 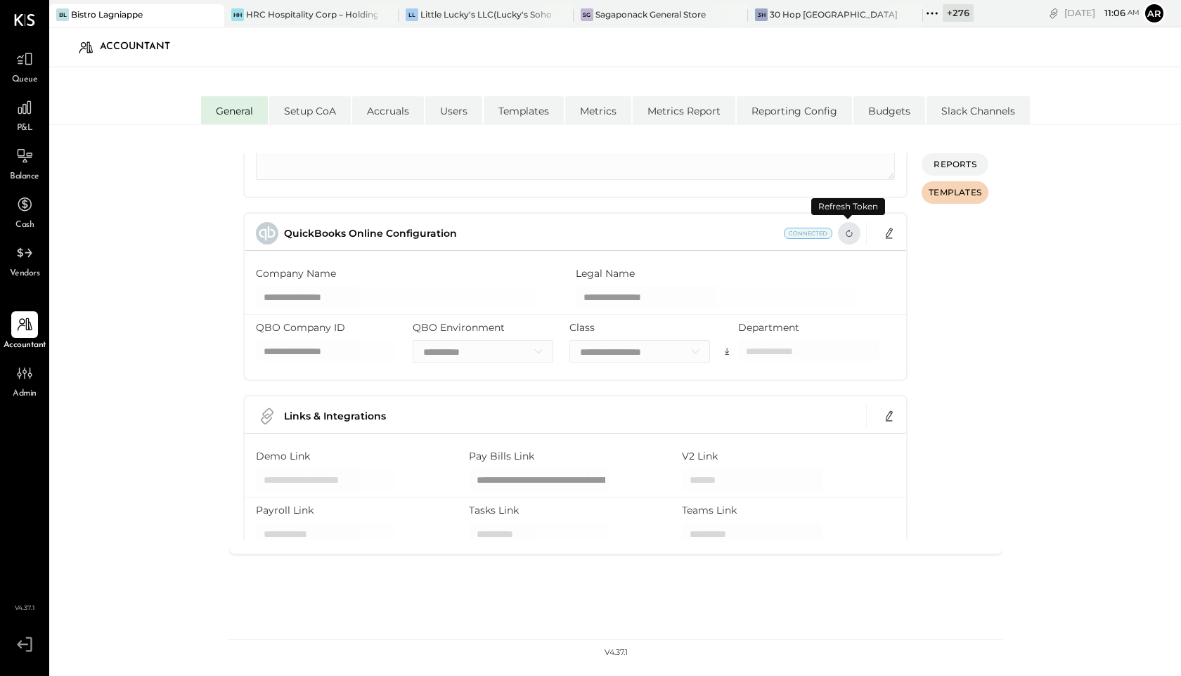 What do you see at coordinates (1053, 13) in the screenshot?
I see `div: copy link` at bounding box center [1053, 13].